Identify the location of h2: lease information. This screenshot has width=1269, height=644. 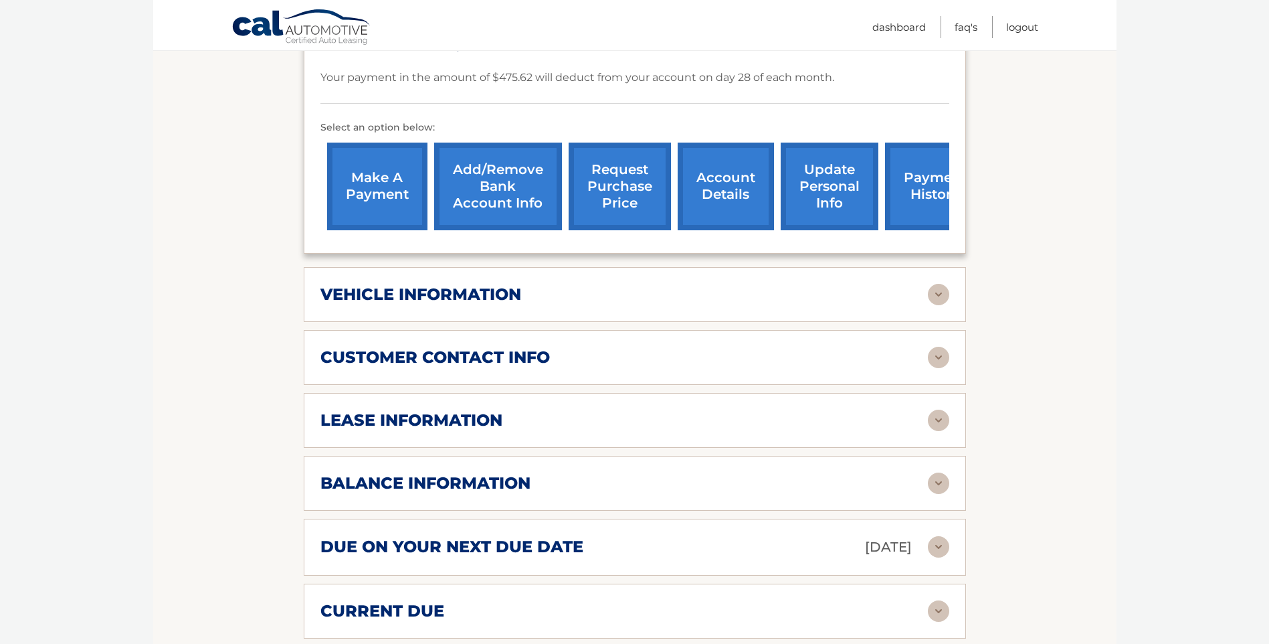
(411, 420).